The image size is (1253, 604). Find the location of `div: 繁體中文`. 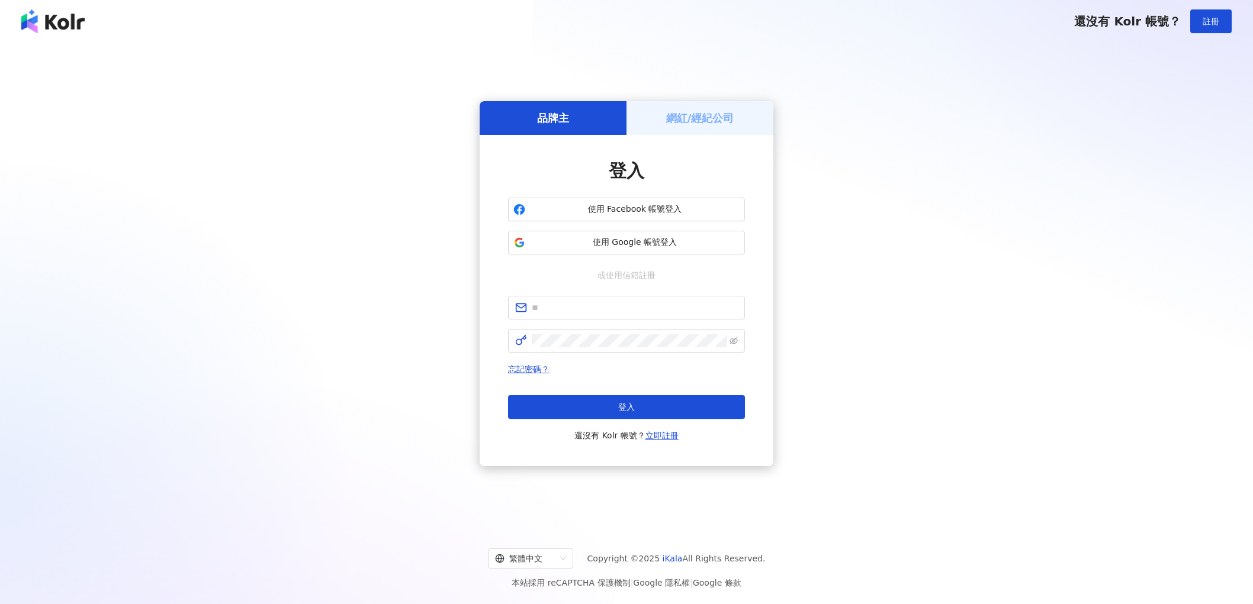

div: 繁體中文 is located at coordinates (525, 559).